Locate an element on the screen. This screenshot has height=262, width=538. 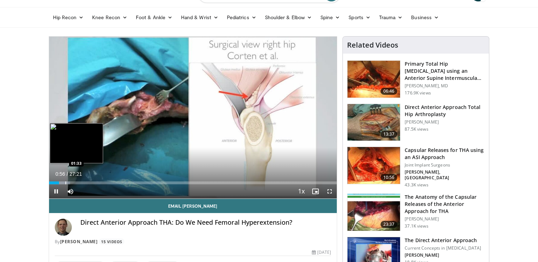
h4: Direct Anterior Approach THA: Do We Need Femoral Hyperextension? is located at coordinates (206, 223).